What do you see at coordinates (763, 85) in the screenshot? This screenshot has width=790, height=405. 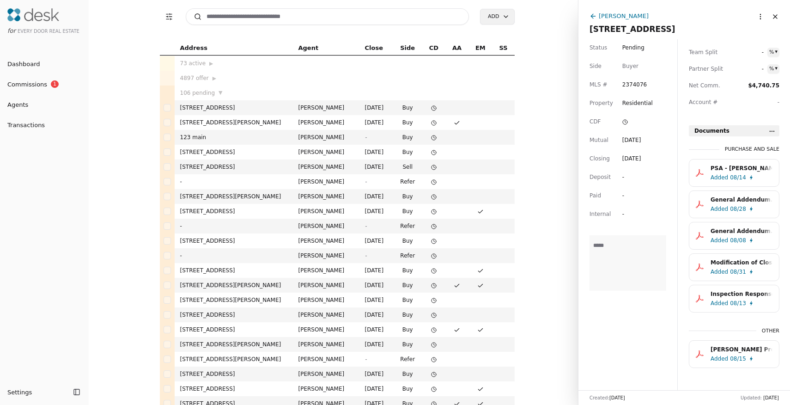 I see `span: $4,740.75` at bounding box center [763, 85].